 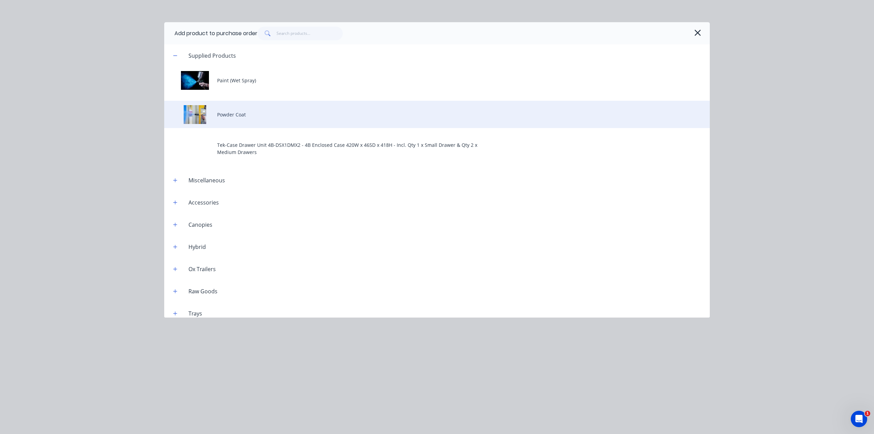 I want to click on span: 1, so click(x=867, y=413).